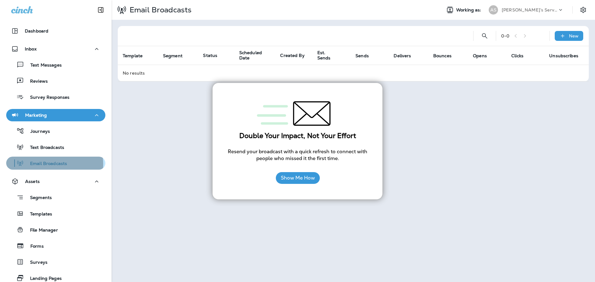  Describe the element at coordinates (292, 55) in the screenshot. I see `span: Created By` at that location.